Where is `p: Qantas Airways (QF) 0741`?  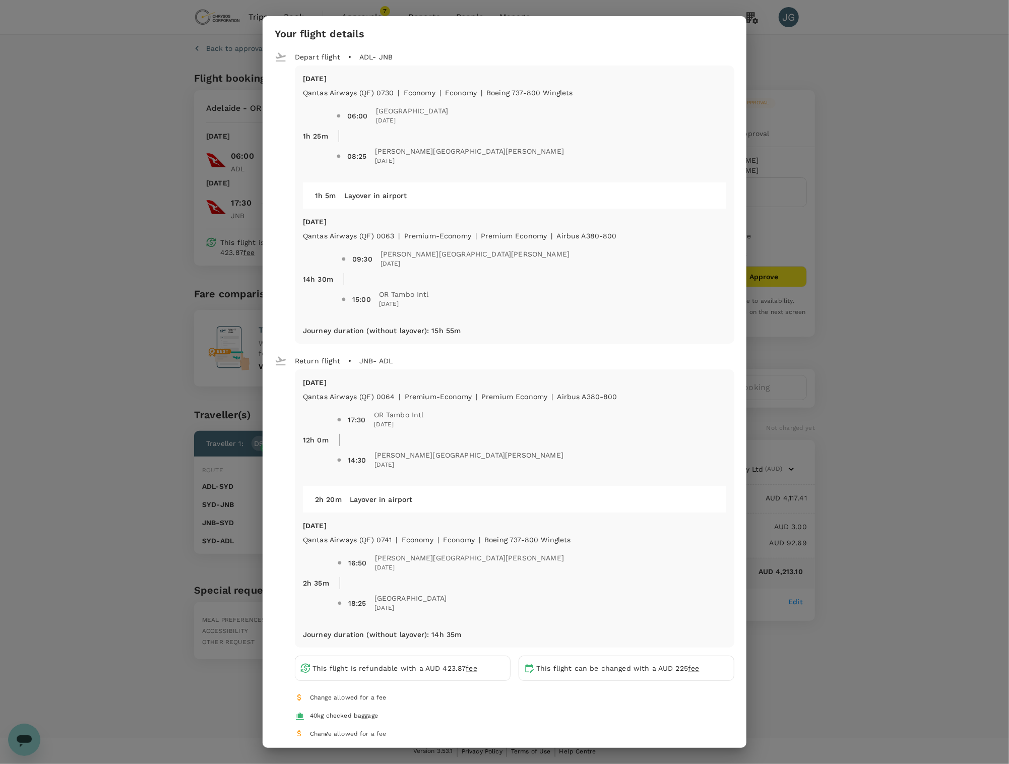 p: Qantas Airways (QF) 0741 is located at coordinates (347, 540).